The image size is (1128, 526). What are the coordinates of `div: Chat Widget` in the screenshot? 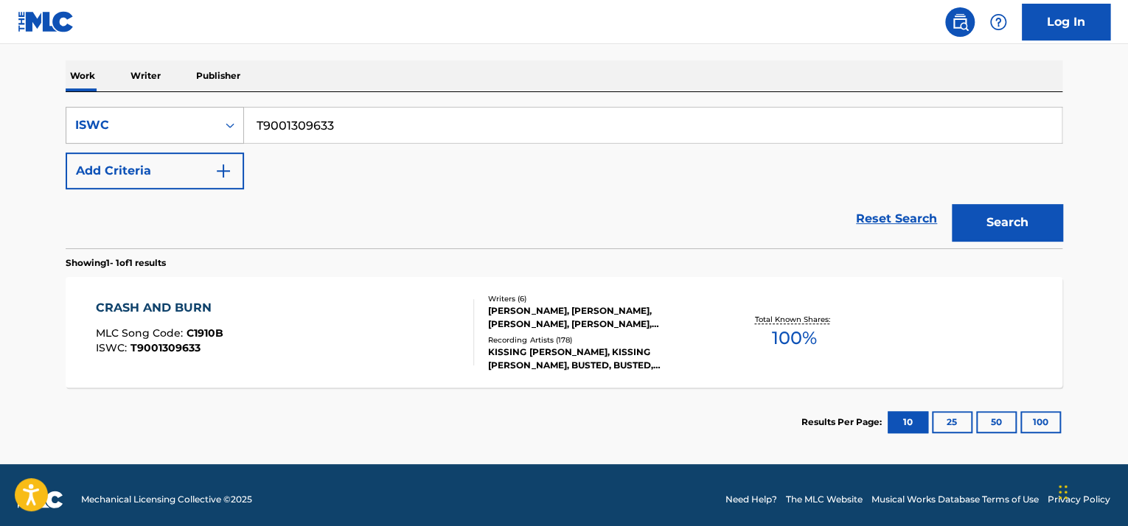 It's located at (1091, 491).